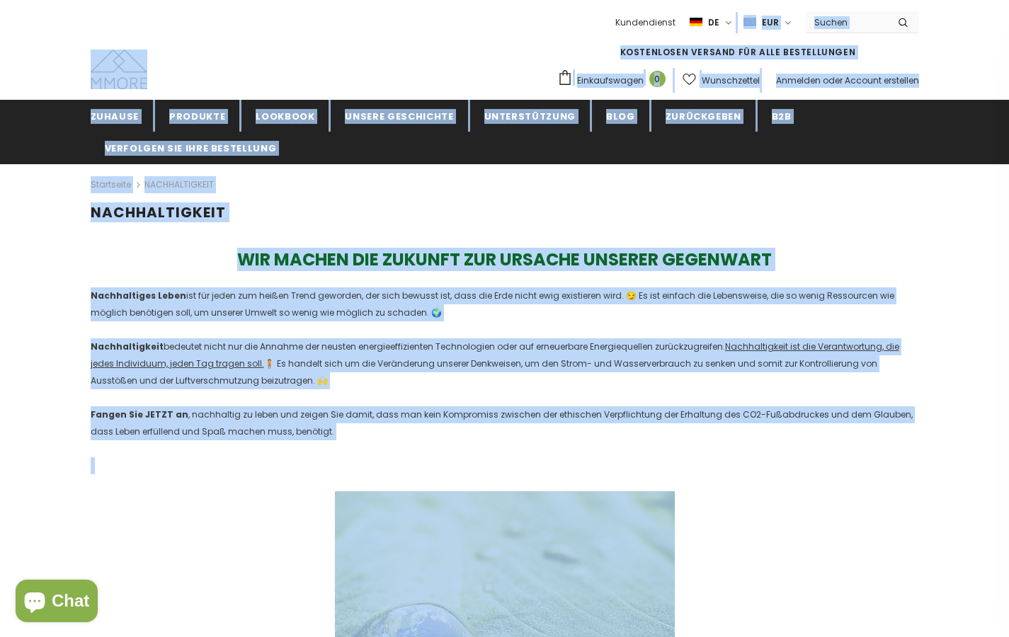  I want to click on span: de, so click(714, 23).